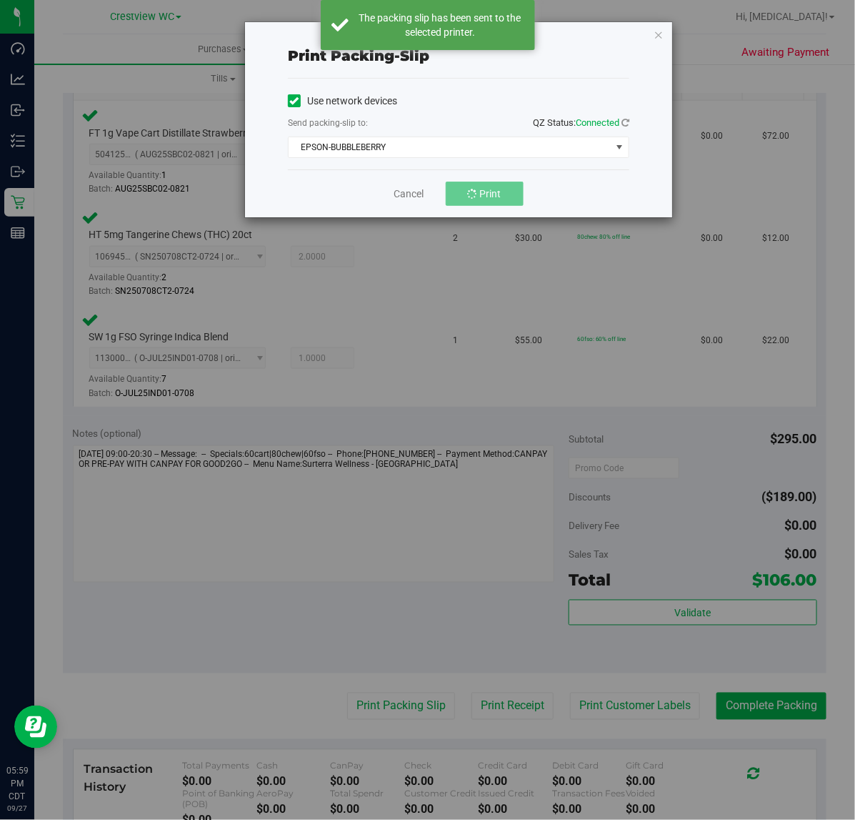 The height and width of the screenshot is (820, 855). Describe the element at coordinates (359, 56) in the screenshot. I see `span: Print packing-slip` at that location.